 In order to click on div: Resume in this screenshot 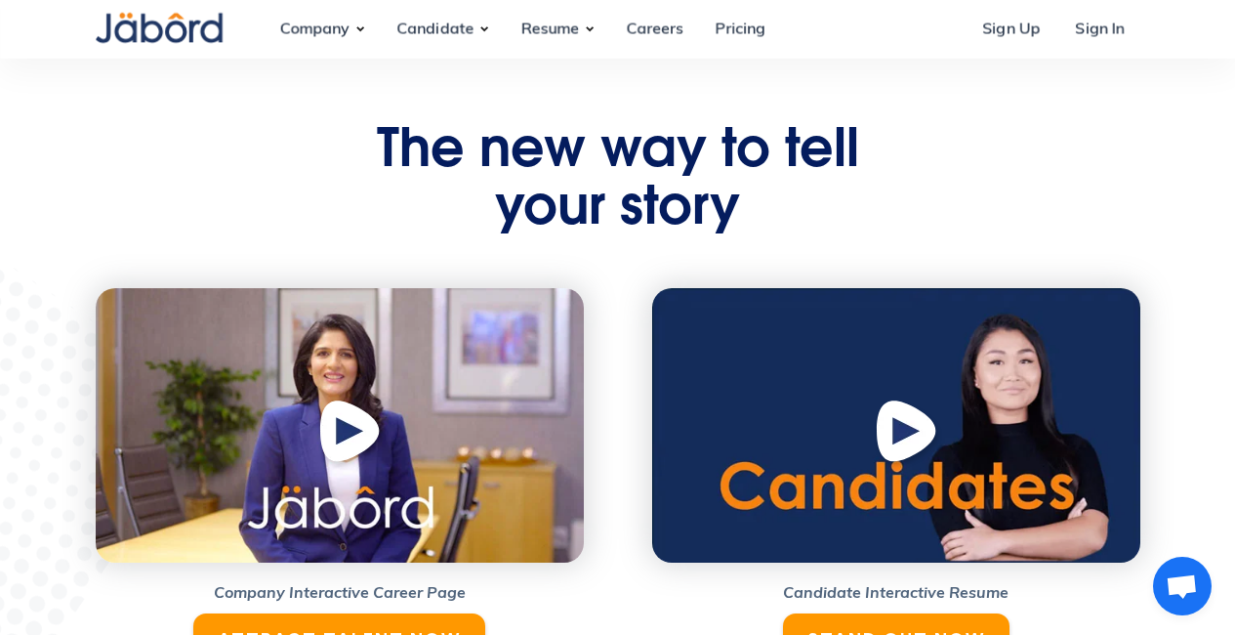, I will do `click(550, 29)`.